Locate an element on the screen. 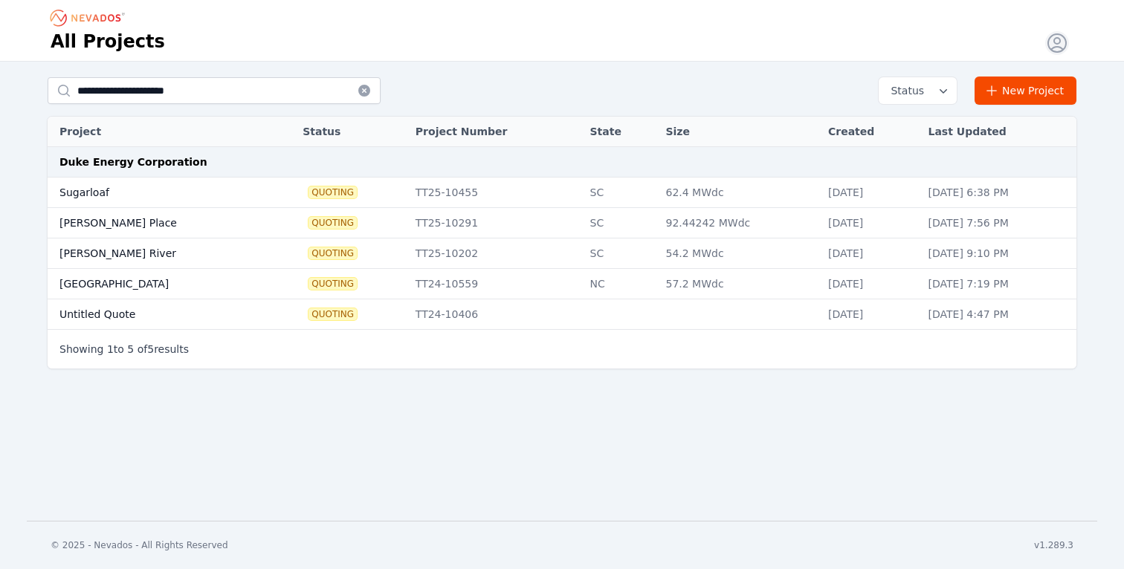 The width and height of the screenshot is (1124, 569). th: Status is located at coordinates (352, 132).